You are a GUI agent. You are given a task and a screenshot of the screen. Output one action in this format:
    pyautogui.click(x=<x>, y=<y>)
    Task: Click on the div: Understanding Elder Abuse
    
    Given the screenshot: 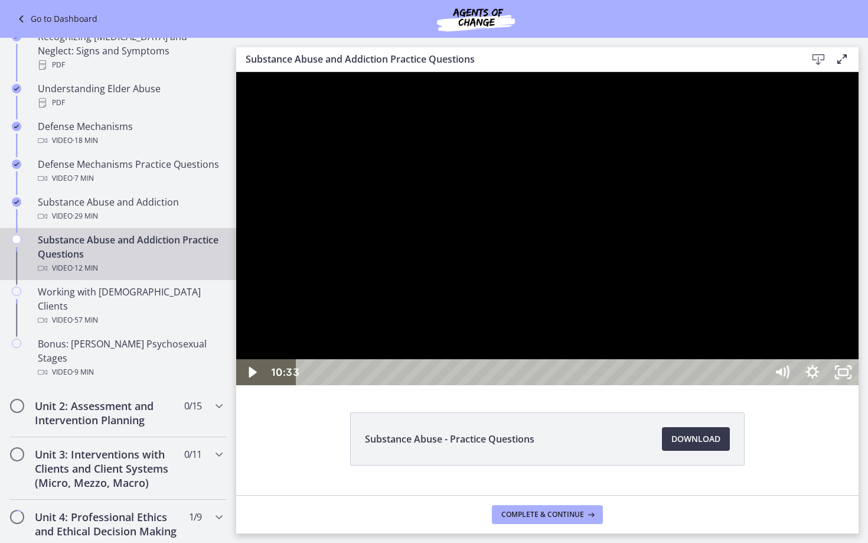 What is the action you would take?
    pyautogui.click(x=130, y=96)
    